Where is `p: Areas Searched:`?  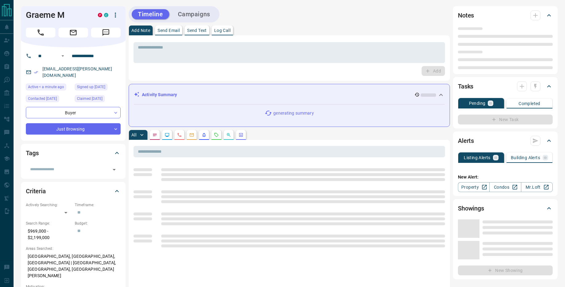
p: Areas Searched: is located at coordinates (73, 249).